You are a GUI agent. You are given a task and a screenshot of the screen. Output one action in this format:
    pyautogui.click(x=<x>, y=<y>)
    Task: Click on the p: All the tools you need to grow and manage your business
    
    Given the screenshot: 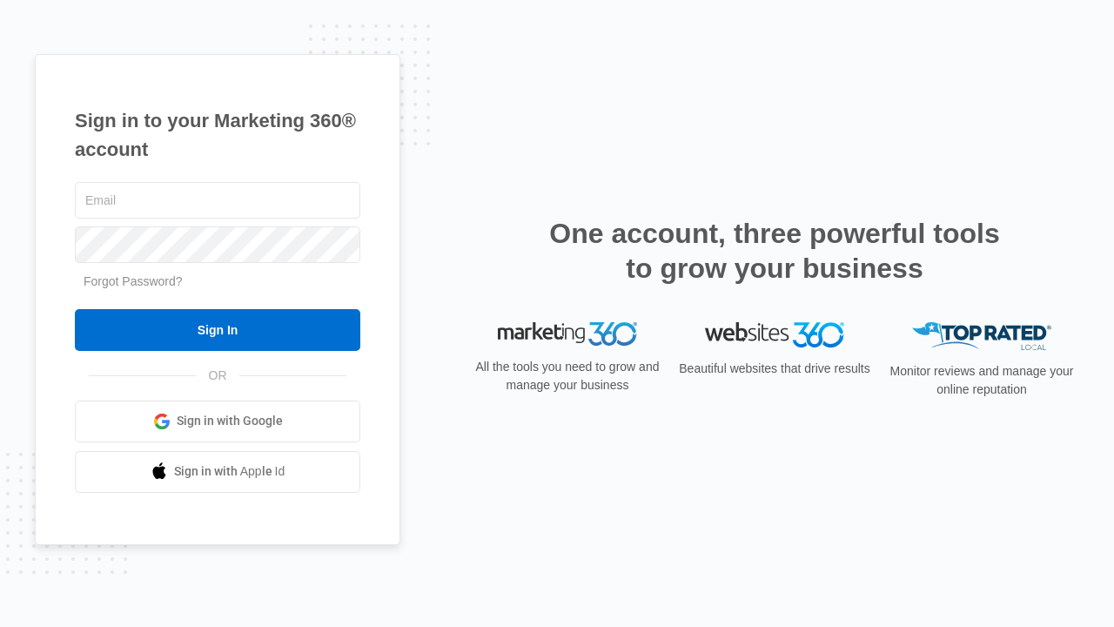 What is the action you would take?
    pyautogui.click(x=568, y=376)
    